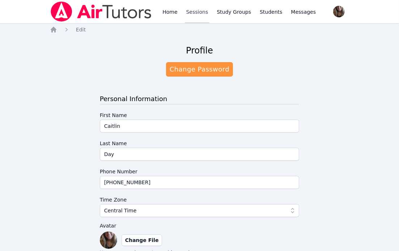 Image resolution: width=399 pixels, height=251 pixels. I want to click on label: Last Name, so click(199, 142).